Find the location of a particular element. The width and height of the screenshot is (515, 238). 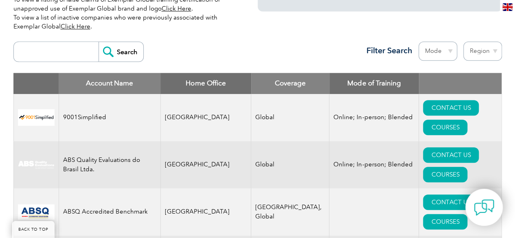

th: Account Name: activate to sort column descending is located at coordinates (110, 83).